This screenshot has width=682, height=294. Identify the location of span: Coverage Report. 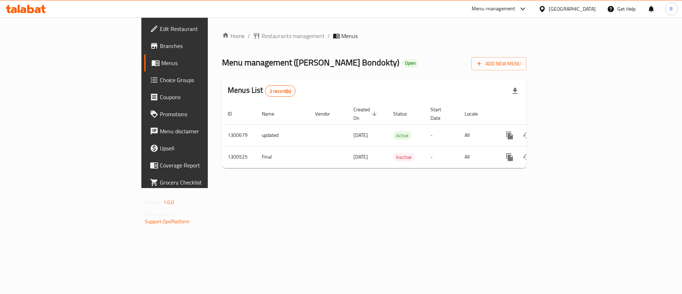
(205, 165).